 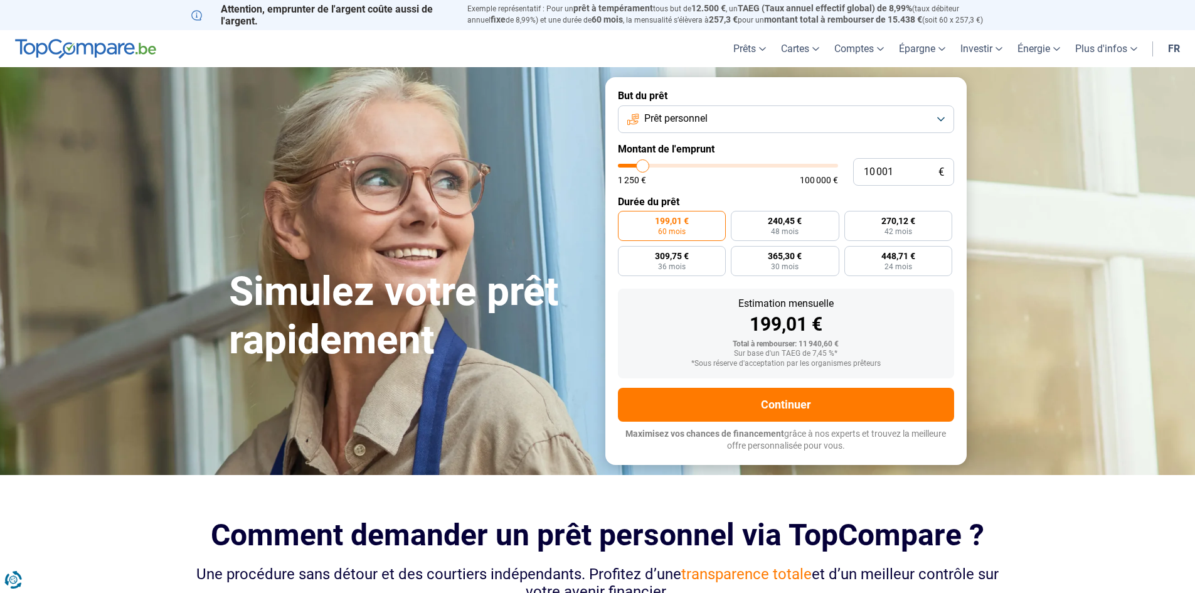 I want to click on span: 48 mois, so click(x=785, y=231).